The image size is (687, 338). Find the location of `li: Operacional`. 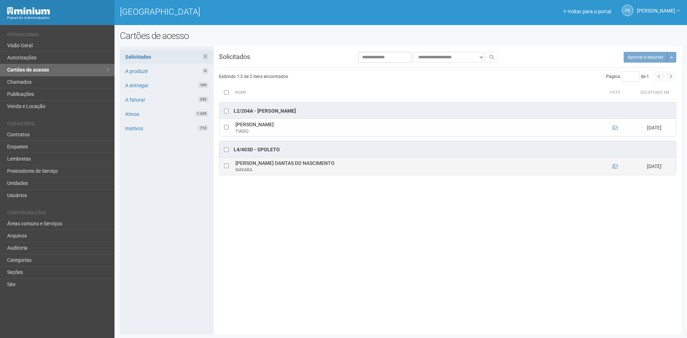

li: Operacional is located at coordinates (58, 36).